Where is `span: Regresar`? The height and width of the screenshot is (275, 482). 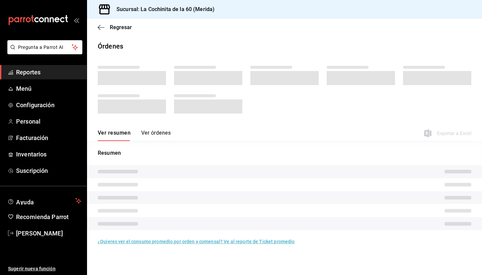
span: Regresar is located at coordinates (121, 27).